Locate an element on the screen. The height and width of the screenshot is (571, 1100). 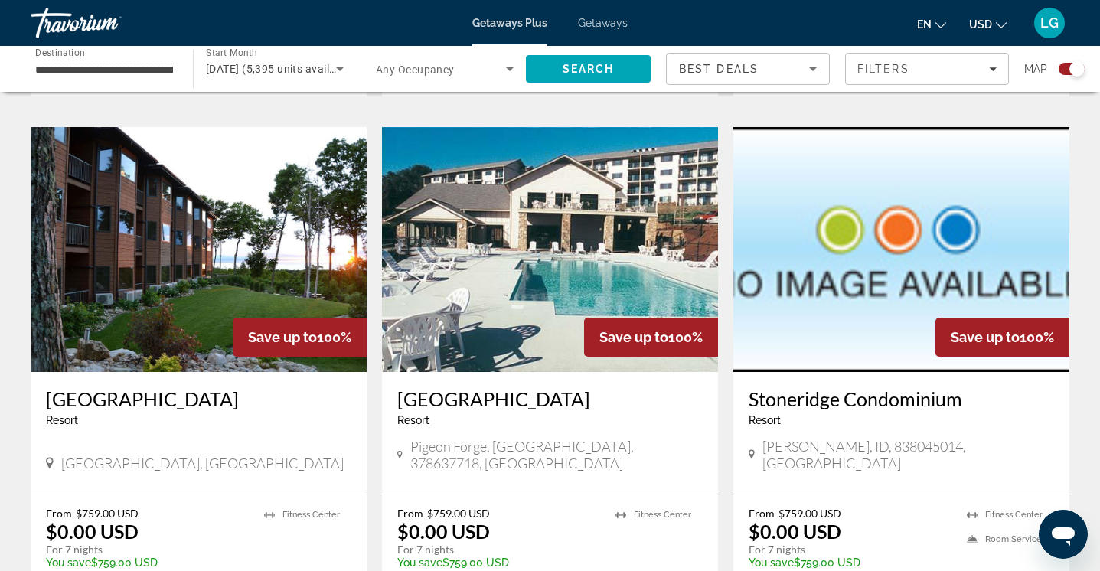
span: USD is located at coordinates (981, 24).